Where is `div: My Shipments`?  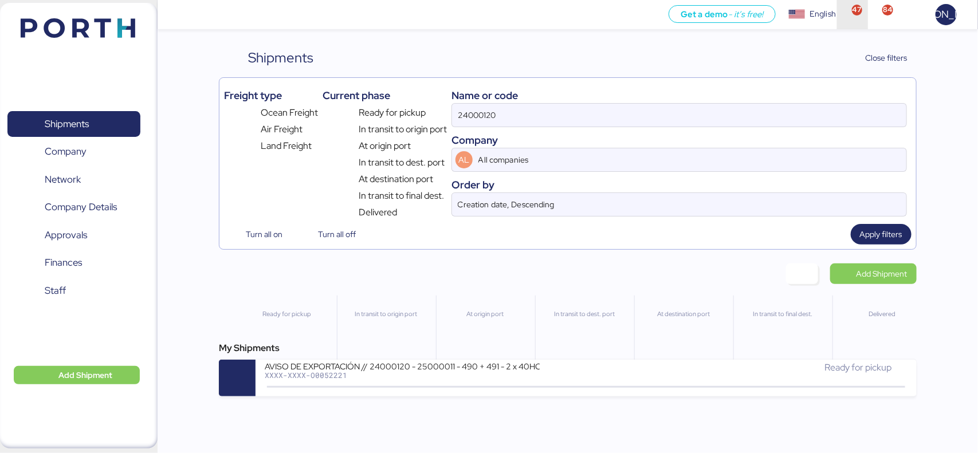 div: My Shipments is located at coordinates (567, 348).